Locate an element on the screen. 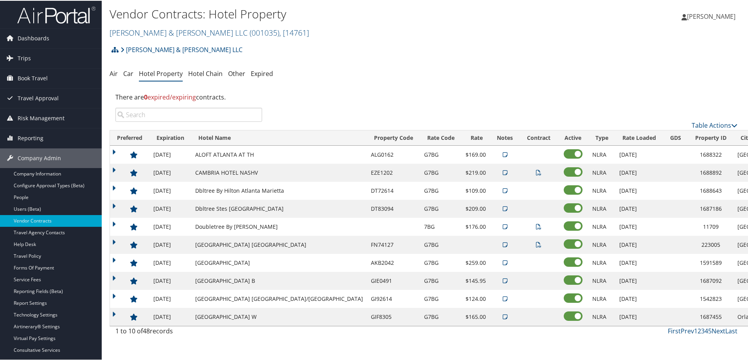 Image resolution: width=748 pixels, height=360 pixels. span: Travel Approval is located at coordinates (38, 97).